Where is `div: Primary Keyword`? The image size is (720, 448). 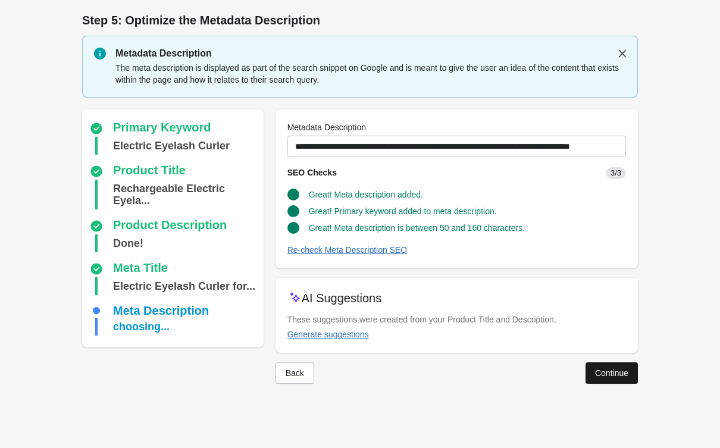
div: Primary Keyword is located at coordinates (162, 128).